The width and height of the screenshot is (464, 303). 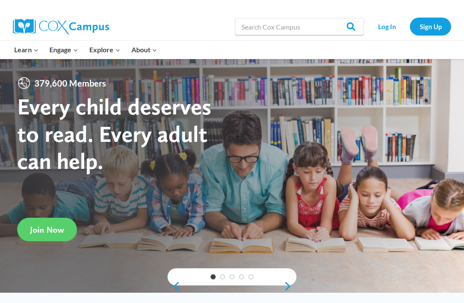 What do you see at coordinates (290, 287) in the screenshot?
I see `a: next` at bounding box center [290, 287].